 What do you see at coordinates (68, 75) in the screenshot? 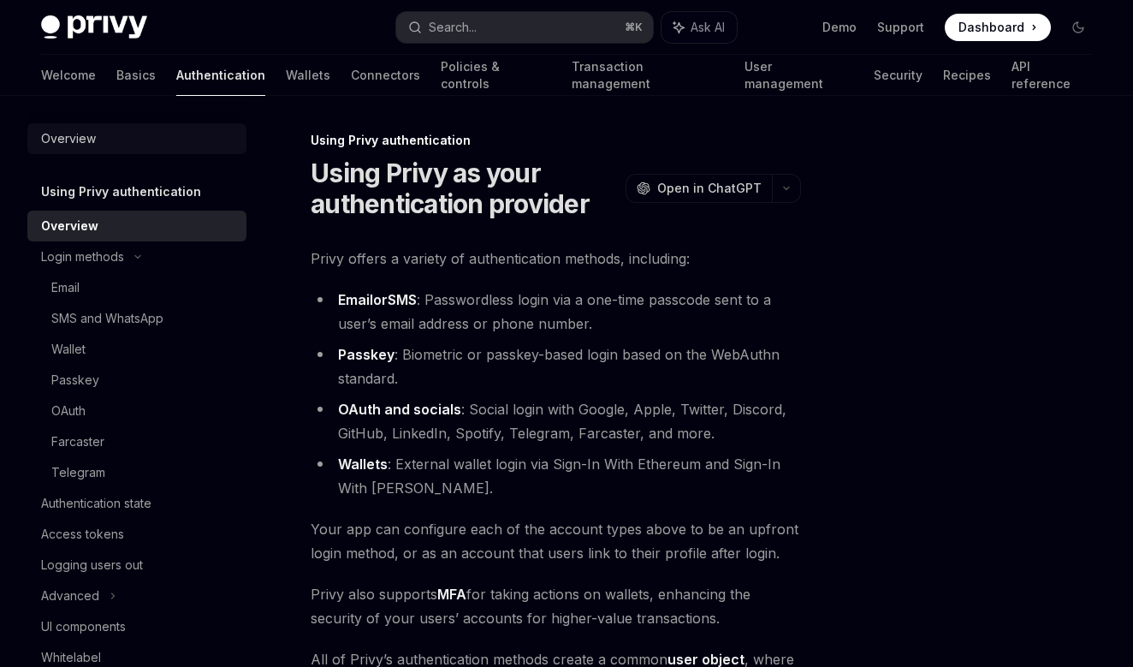
I see `a: Welcome` at bounding box center [68, 75].